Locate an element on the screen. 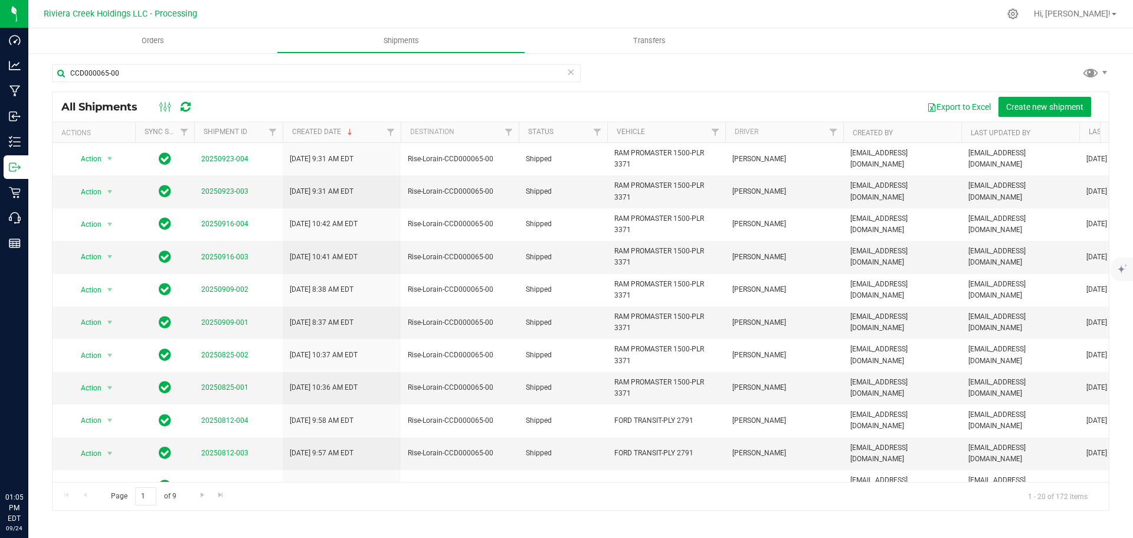 Image resolution: width=1133 pixels, height=538 pixels. button: Export to Excel is located at coordinates (959, 107).